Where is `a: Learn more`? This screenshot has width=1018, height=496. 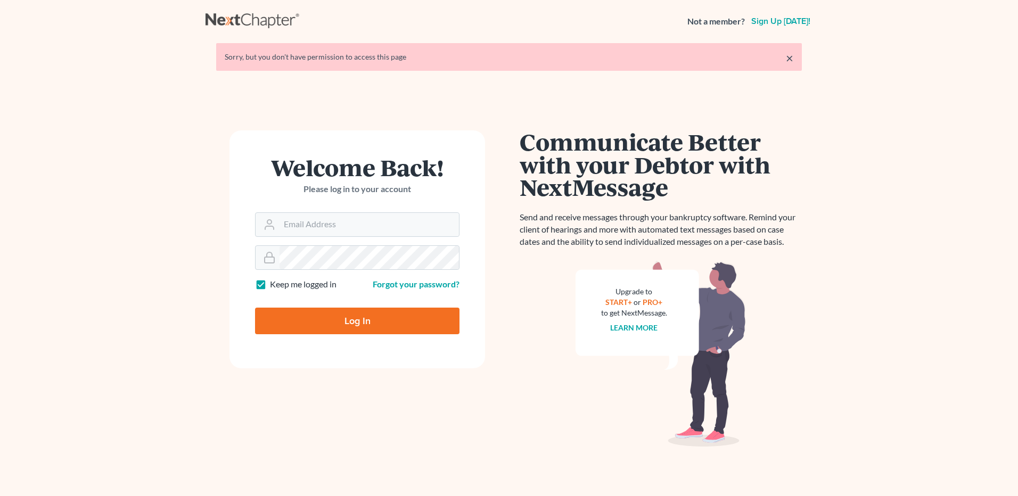 a: Learn more is located at coordinates (634, 328).